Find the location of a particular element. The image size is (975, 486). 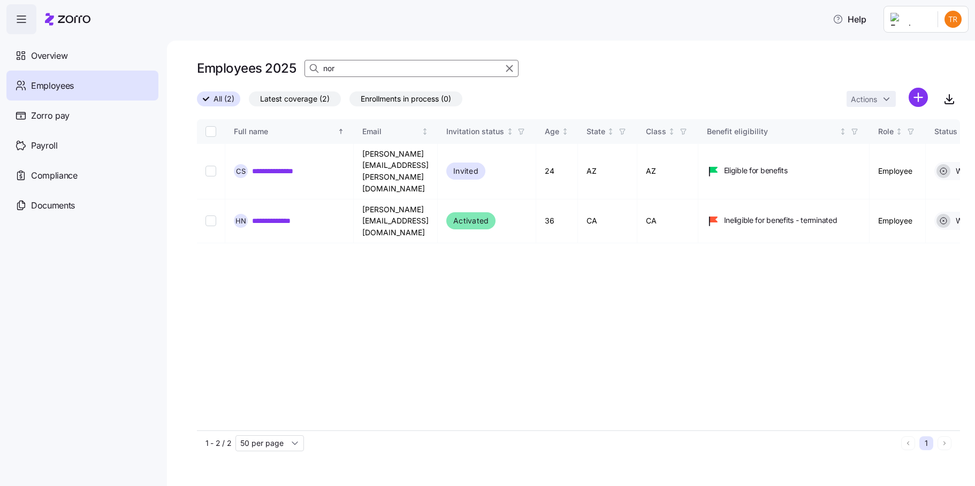

th: AgeNot sorted is located at coordinates (557, 132).